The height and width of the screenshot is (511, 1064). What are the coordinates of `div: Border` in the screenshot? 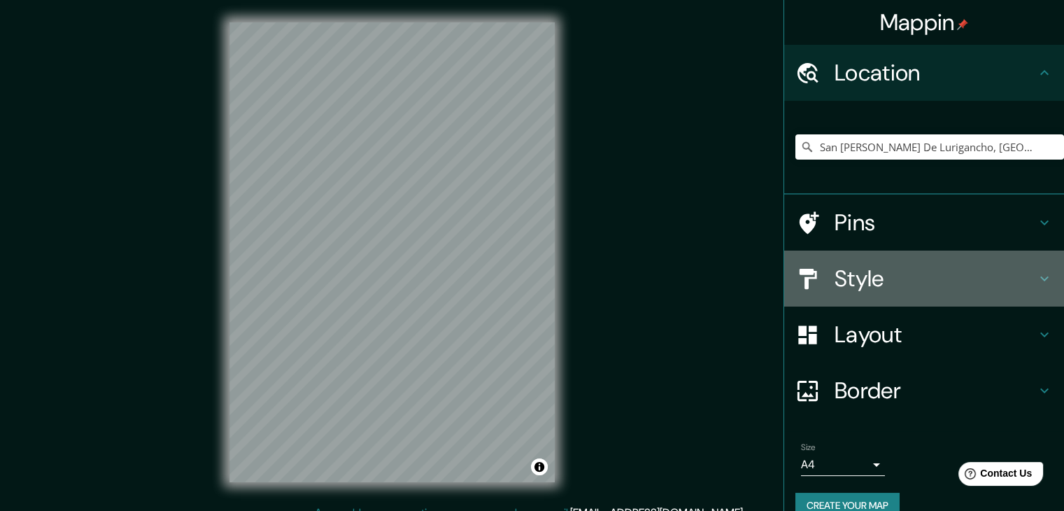 It's located at (924, 390).